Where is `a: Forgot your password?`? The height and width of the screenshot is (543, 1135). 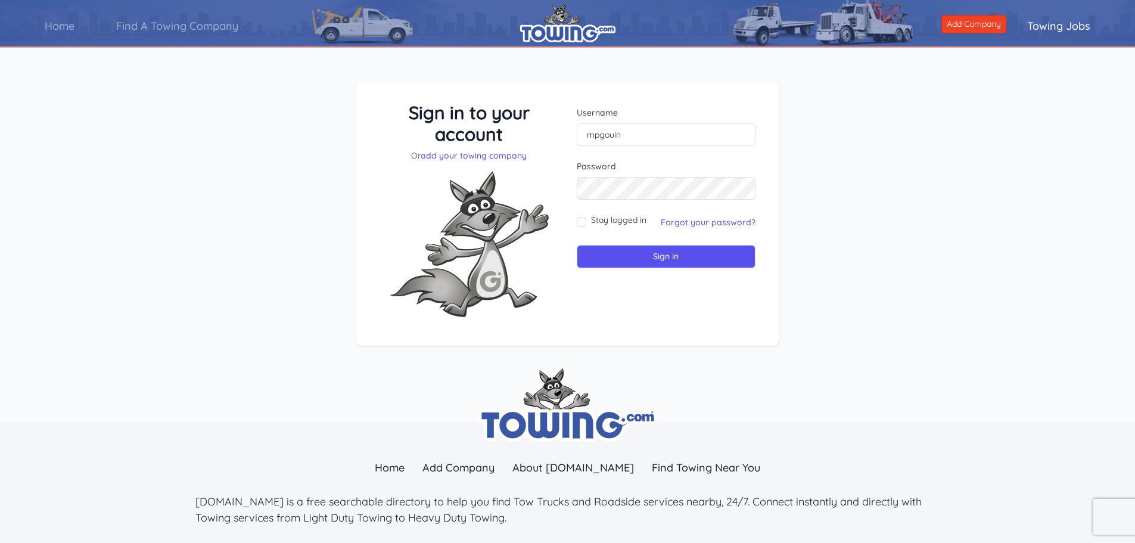
a: Forgot your password? is located at coordinates (708, 222).